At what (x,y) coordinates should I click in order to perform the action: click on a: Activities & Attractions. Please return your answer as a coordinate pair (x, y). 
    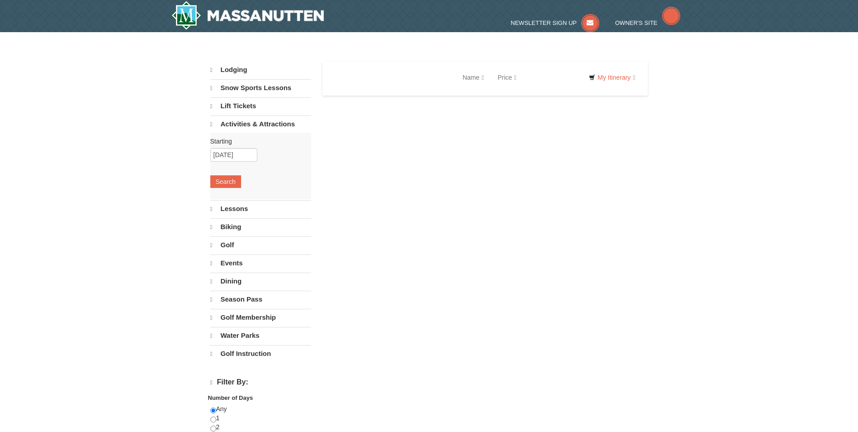
    Looking at the image, I should click on (261, 124).